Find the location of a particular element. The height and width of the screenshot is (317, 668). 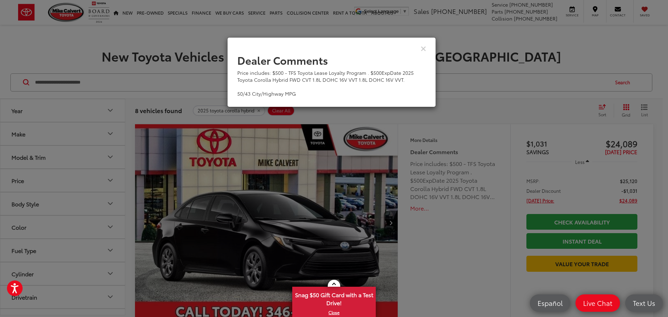

a: Español is located at coordinates (550, 303).